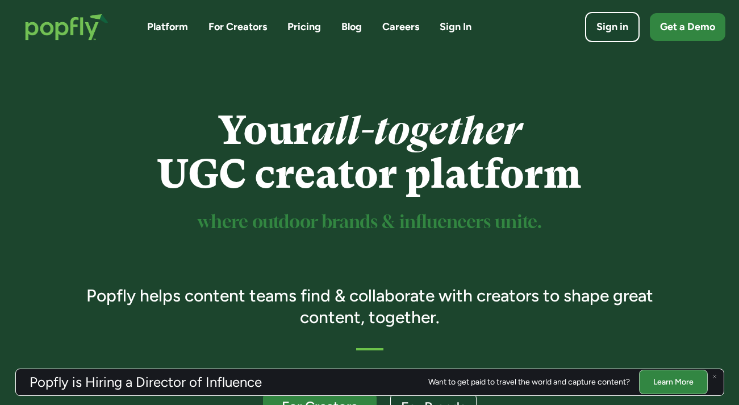  Describe the element at coordinates (529, 382) in the screenshot. I see `div: Want to get paid to travel the world and capture content?` at that location.